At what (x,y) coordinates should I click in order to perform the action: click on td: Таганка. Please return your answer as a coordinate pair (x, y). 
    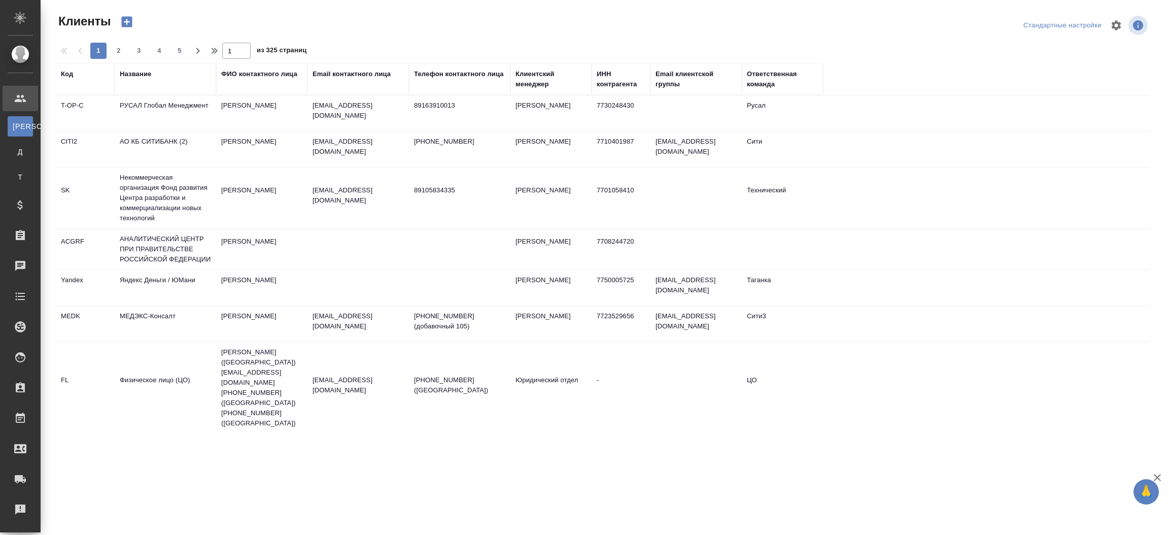
    Looking at the image, I should click on (782, 288).